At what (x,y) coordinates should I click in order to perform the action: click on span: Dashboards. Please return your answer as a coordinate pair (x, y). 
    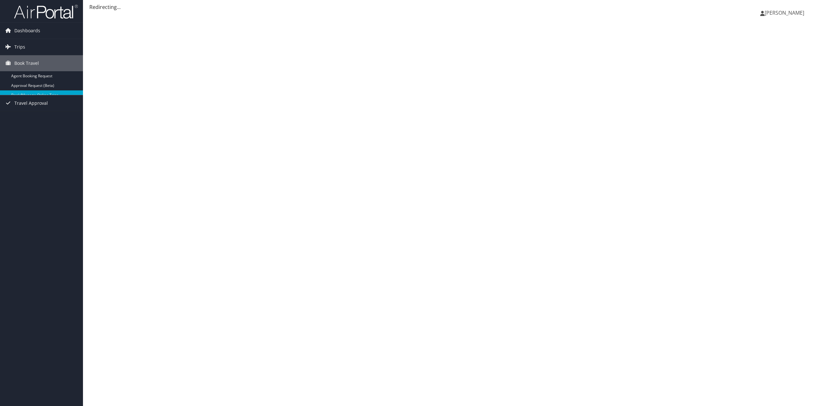
    Looking at the image, I should click on (27, 31).